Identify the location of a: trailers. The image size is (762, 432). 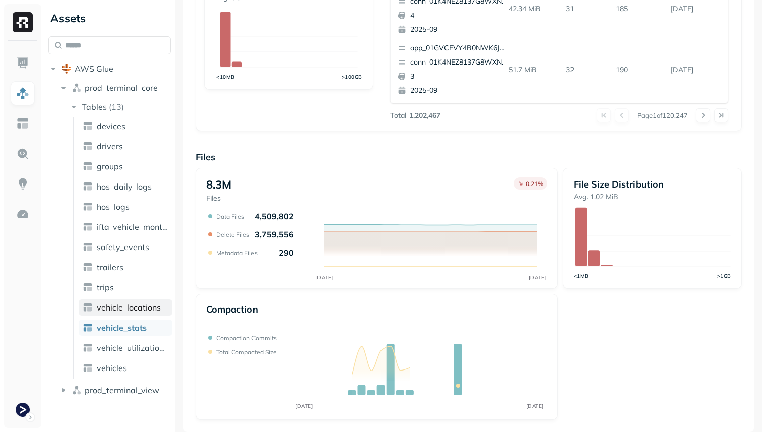
(125, 267).